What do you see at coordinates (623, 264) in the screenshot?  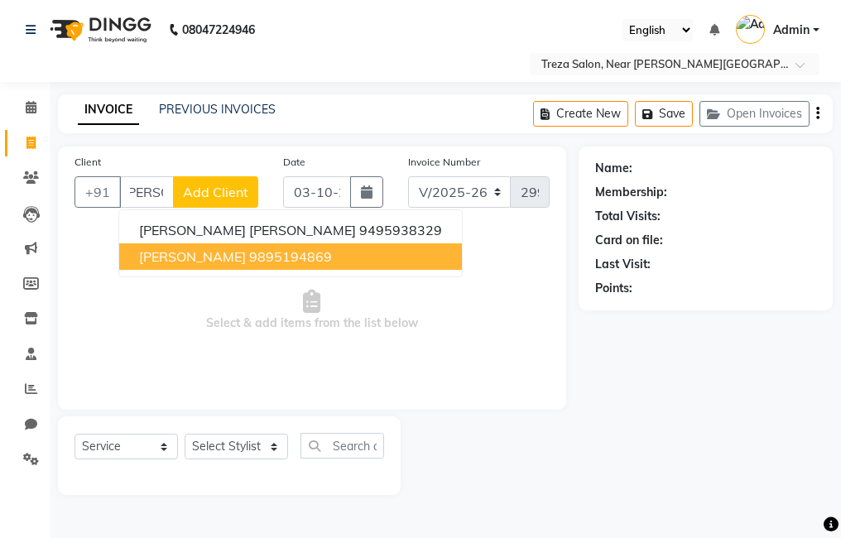 I see `div: Last Visit:` at bounding box center [623, 264].